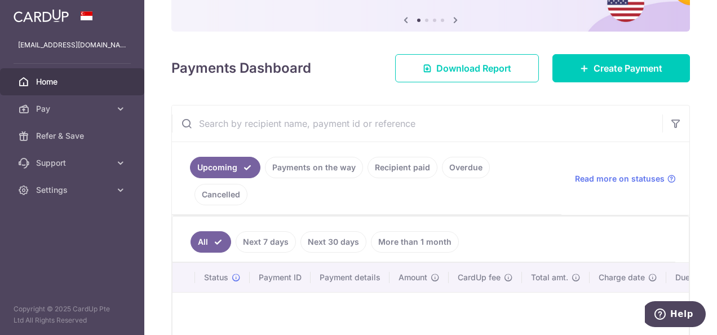  What do you see at coordinates (415, 242) in the screenshot?
I see `a: More than 1 month` at bounding box center [415, 242].